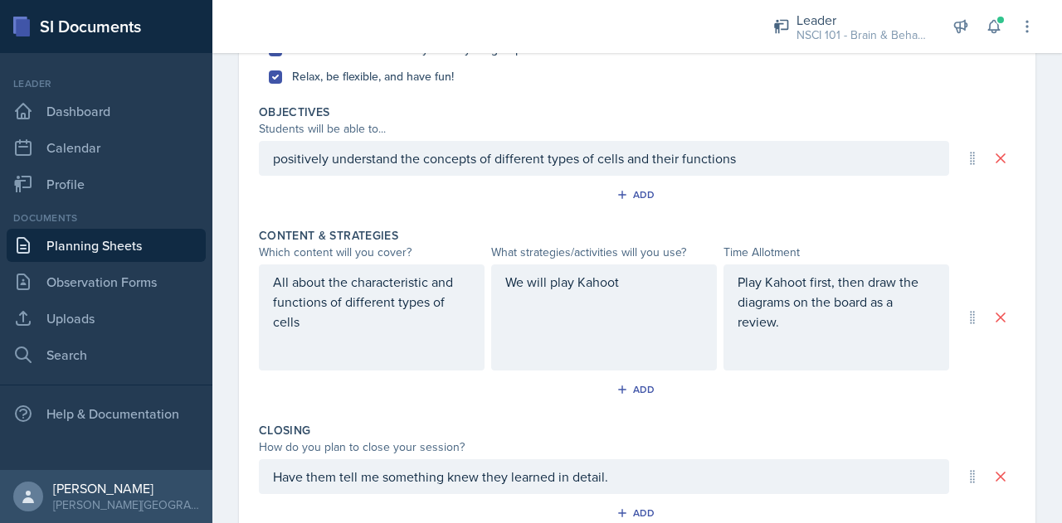 Image resolution: width=1062 pixels, height=523 pixels. I want to click on label: Objectives, so click(294, 112).